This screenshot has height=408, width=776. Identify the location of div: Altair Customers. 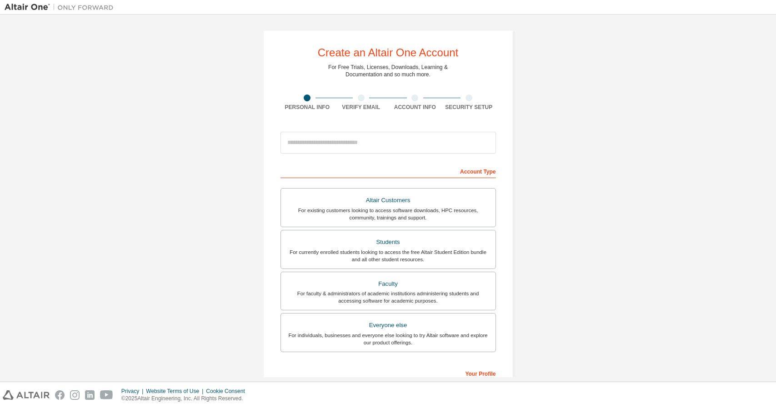
(388, 200).